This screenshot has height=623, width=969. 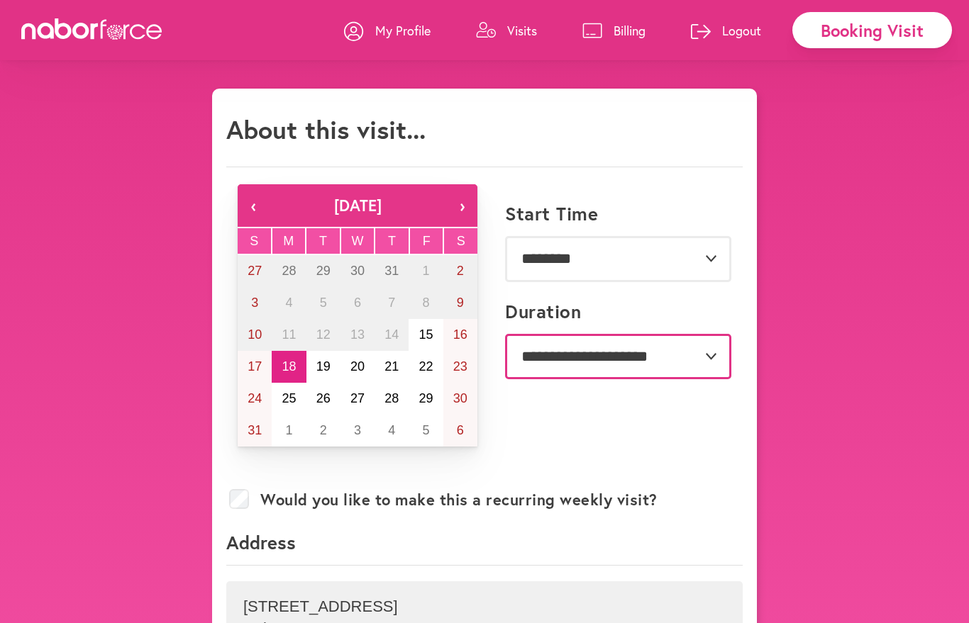 What do you see at coordinates (289, 271) in the screenshot?
I see `button: July 28, 2025` at bounding box center [289, 271].